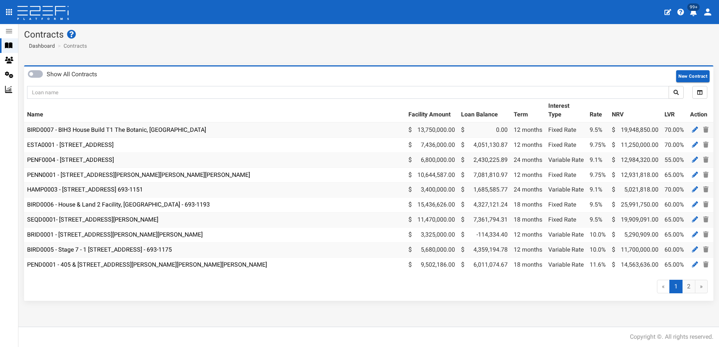 The height and width of the screenshot is (347, 719). What do you see at coordinates (72, 74) in the screenshot?
I see `label: Show All Contracts` at bounding box center [72, 74].